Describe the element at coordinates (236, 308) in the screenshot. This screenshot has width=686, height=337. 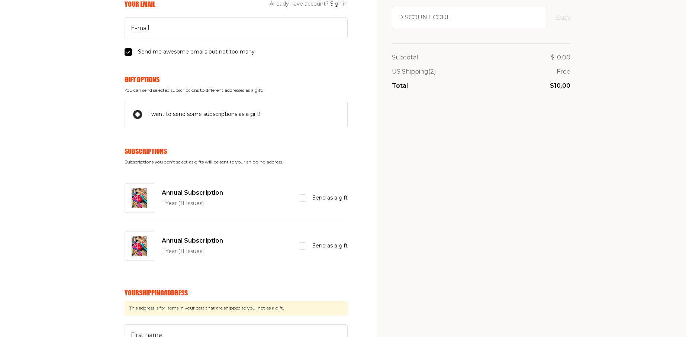
I see `span: This address is for items in your cart that are shipped to you, not as a gift.` at that location.